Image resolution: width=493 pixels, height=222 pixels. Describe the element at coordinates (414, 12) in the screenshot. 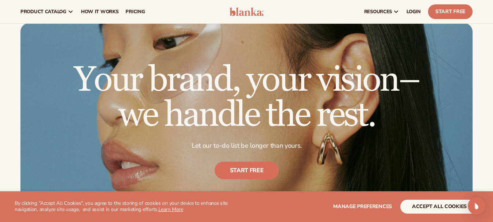

I see `span: LOGIN` at that location.